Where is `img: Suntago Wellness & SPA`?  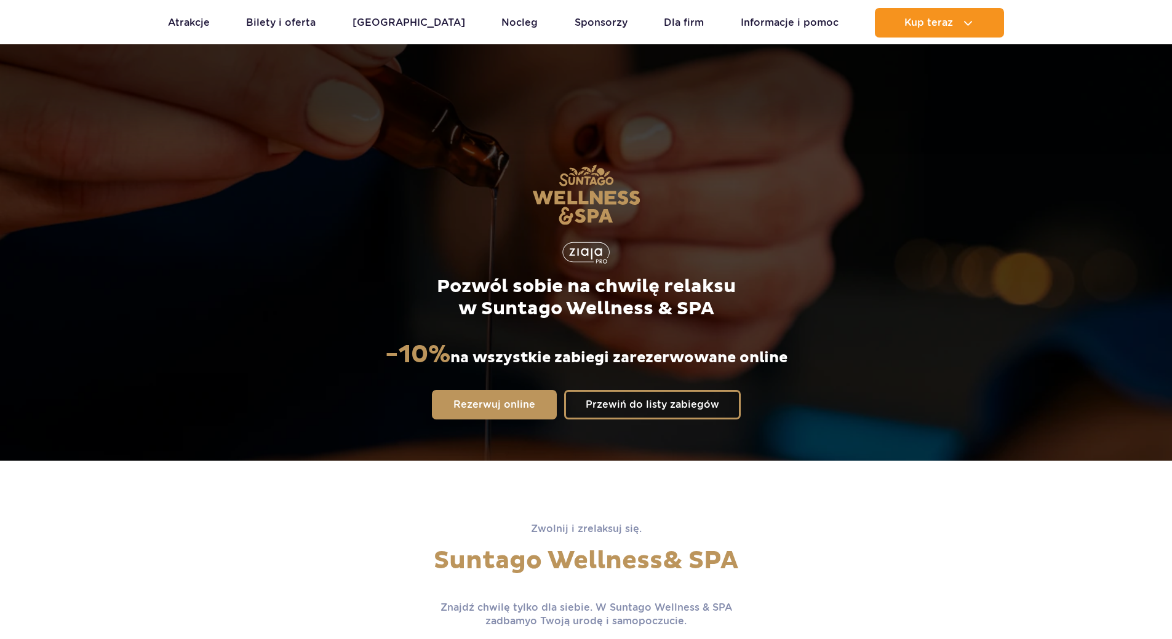
img: Suntago Wellness & SPA is located at coordinates (587, 194).